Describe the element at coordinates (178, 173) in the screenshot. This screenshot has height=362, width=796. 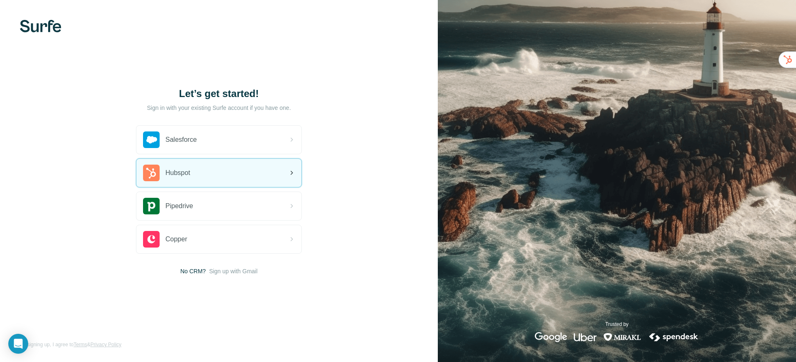
I see `span: Hubspot` at that location.